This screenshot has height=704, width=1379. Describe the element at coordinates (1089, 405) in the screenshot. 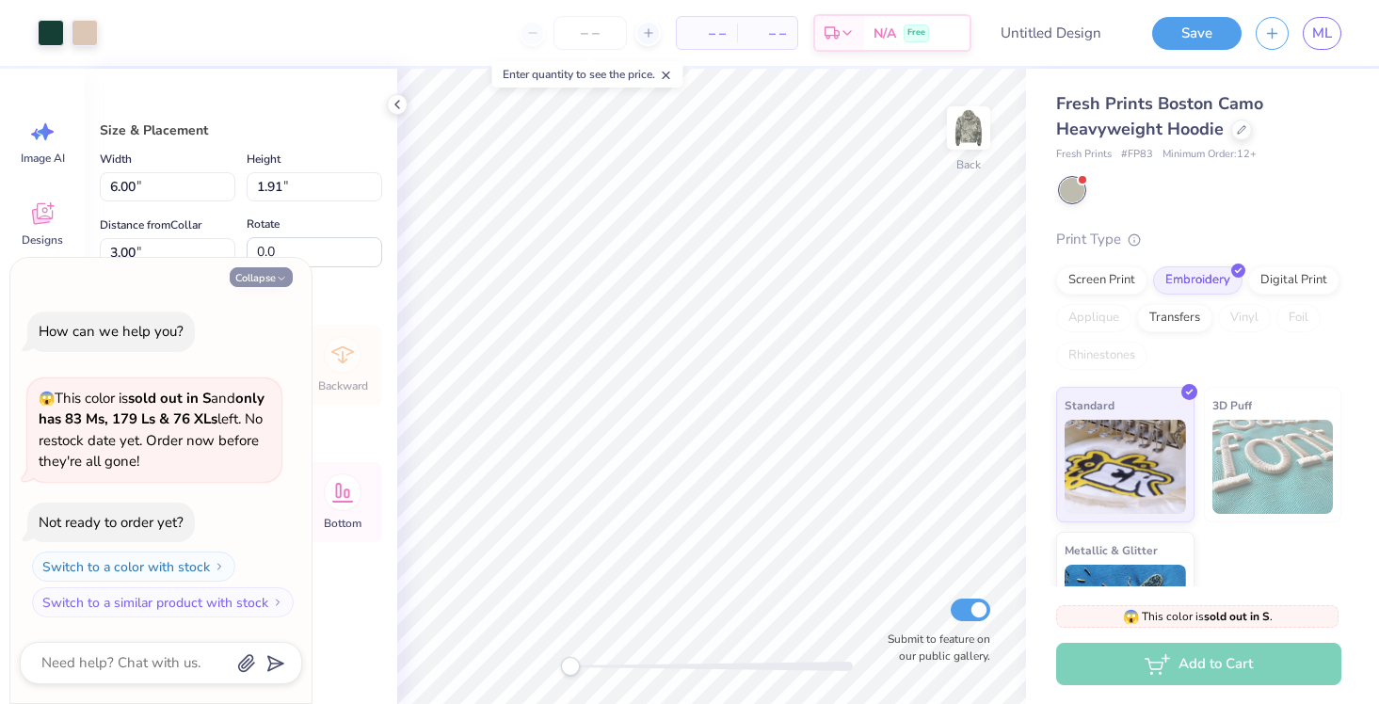

I see `span: Standard` at that location.